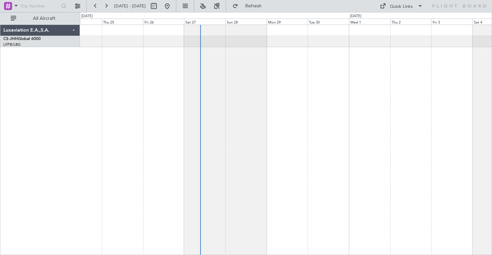  What do you see at coordinates (122, 21) in the screenshot?
I see `div: Thu 25` at bounding box center [122, 21].